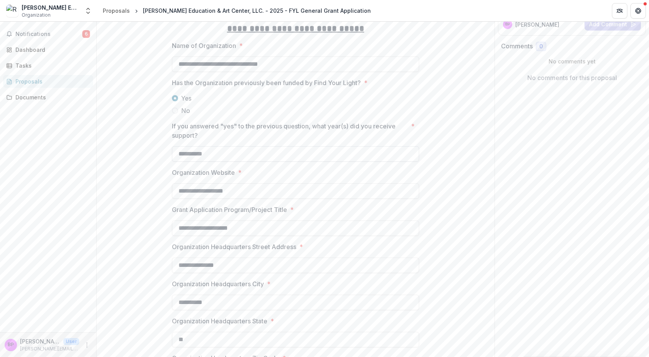 The height and width of the screenshot is (357, 649). Describe the element at coordinates (290, 131) in the screenshot. I see `p: If you answered "yes" to the previous question, what year(s) did you receive support?` at that location.